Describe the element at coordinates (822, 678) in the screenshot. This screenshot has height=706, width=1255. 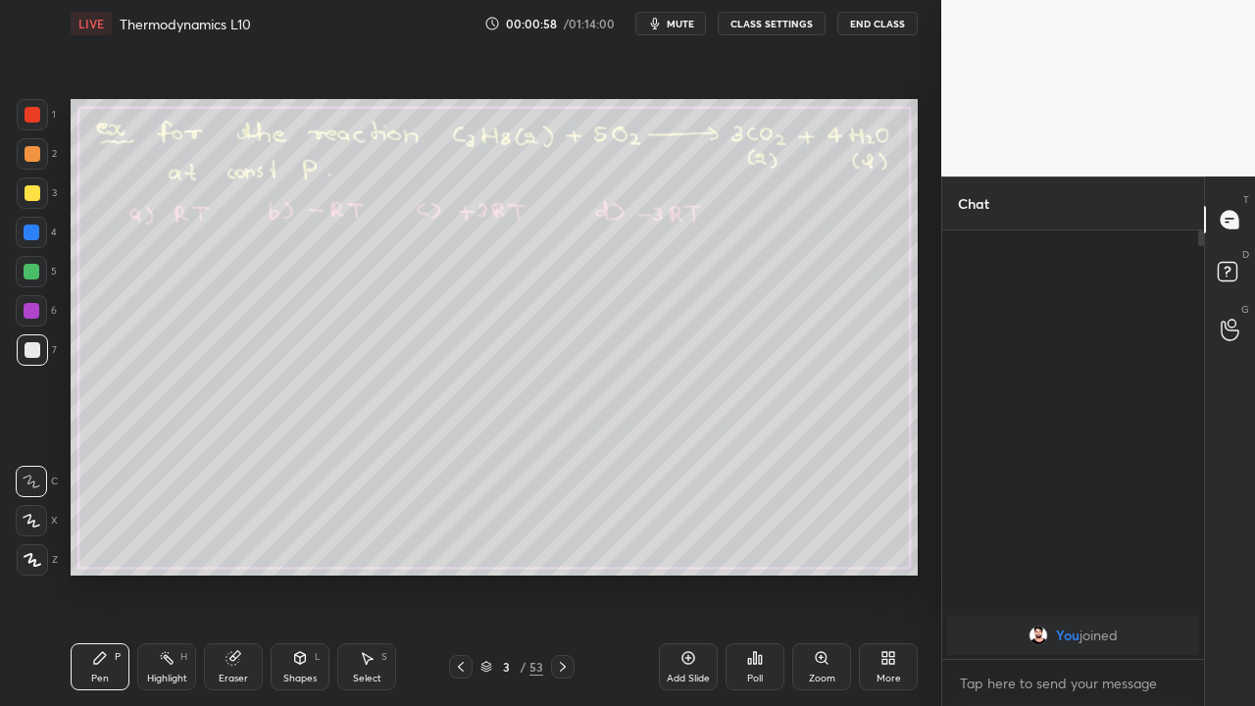
I see `div: Zoom` at that location.